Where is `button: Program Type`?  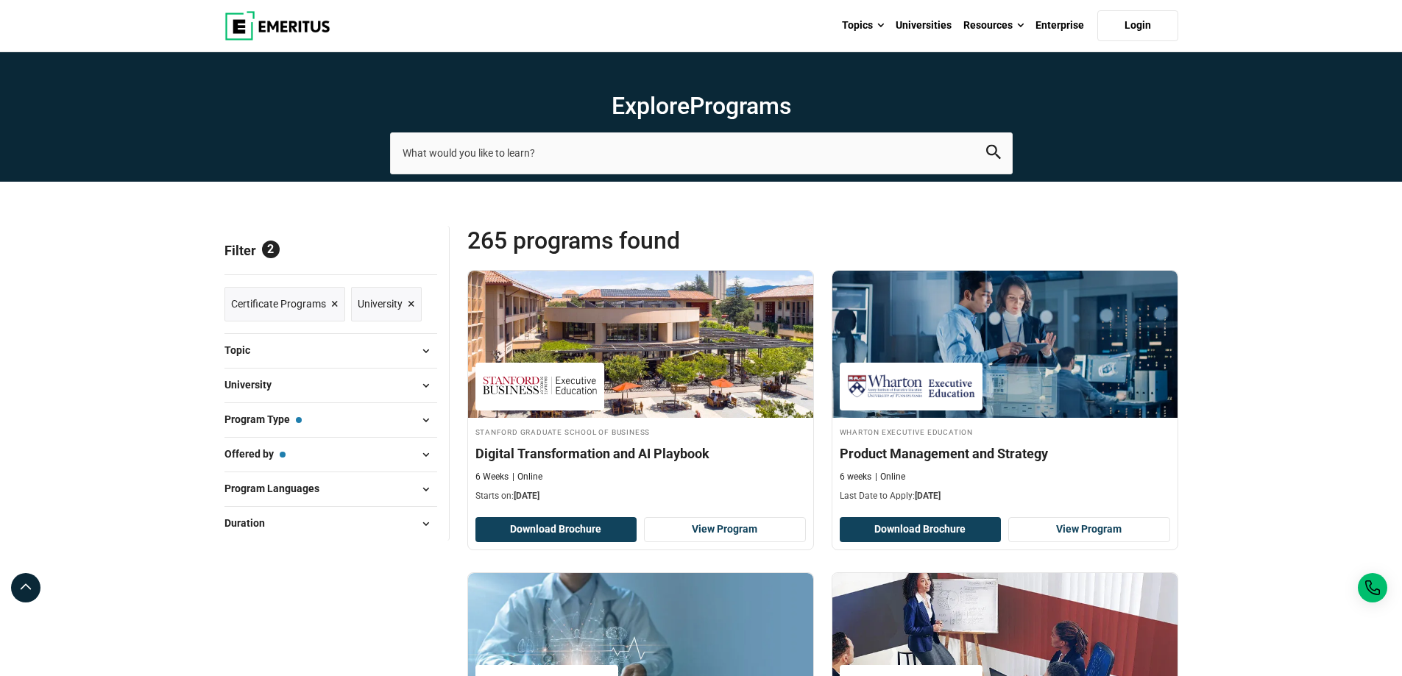 button: Program Type is located at coordinates (330, 420).